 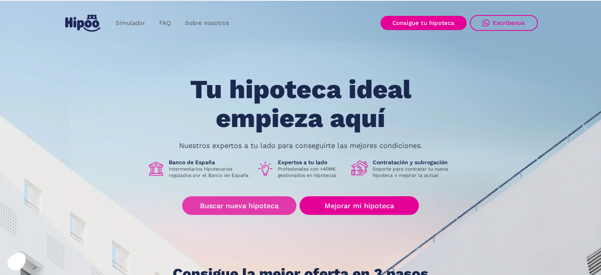 I want to click on p: Profesionales con +40M€ gestionados en hipotecas, so click(x=311, y=172).